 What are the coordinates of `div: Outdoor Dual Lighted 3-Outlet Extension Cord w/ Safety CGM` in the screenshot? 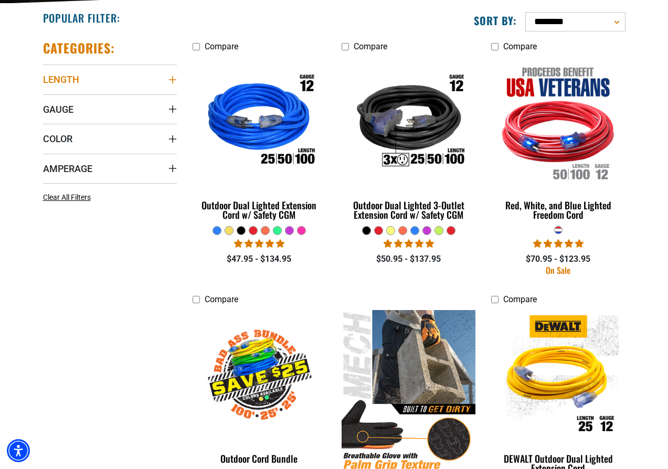 It's located at (408, 210).